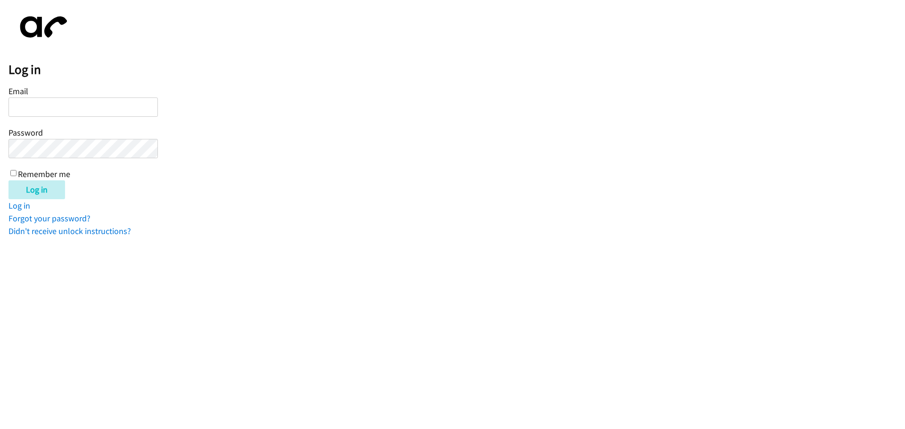  Describe the element at coordinates (457, 70) in the screenshot. I see `h2: Log in` at that location.